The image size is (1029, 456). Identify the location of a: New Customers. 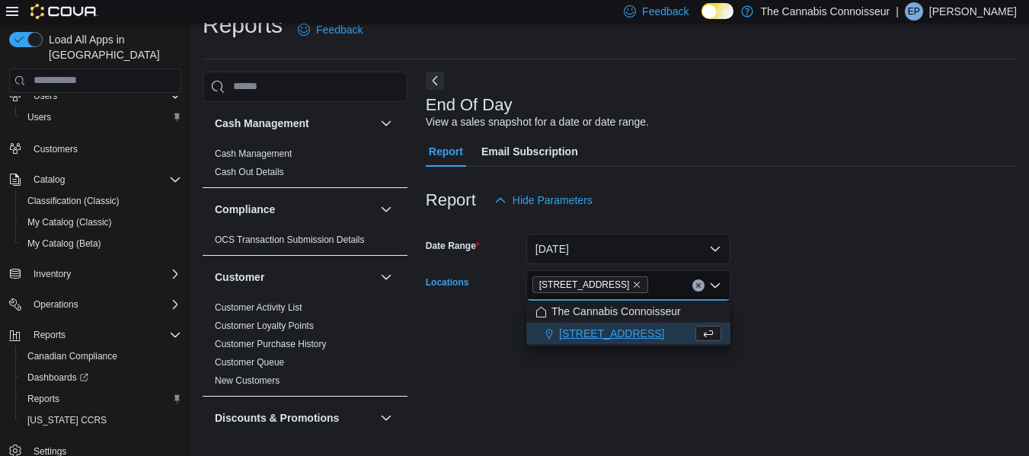
(247, 381).